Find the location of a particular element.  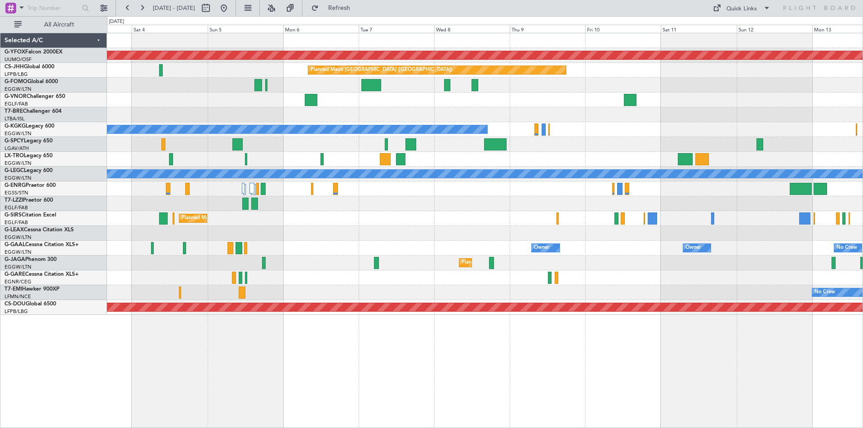

span: CS-JHH is located at coordinates (14, 67).